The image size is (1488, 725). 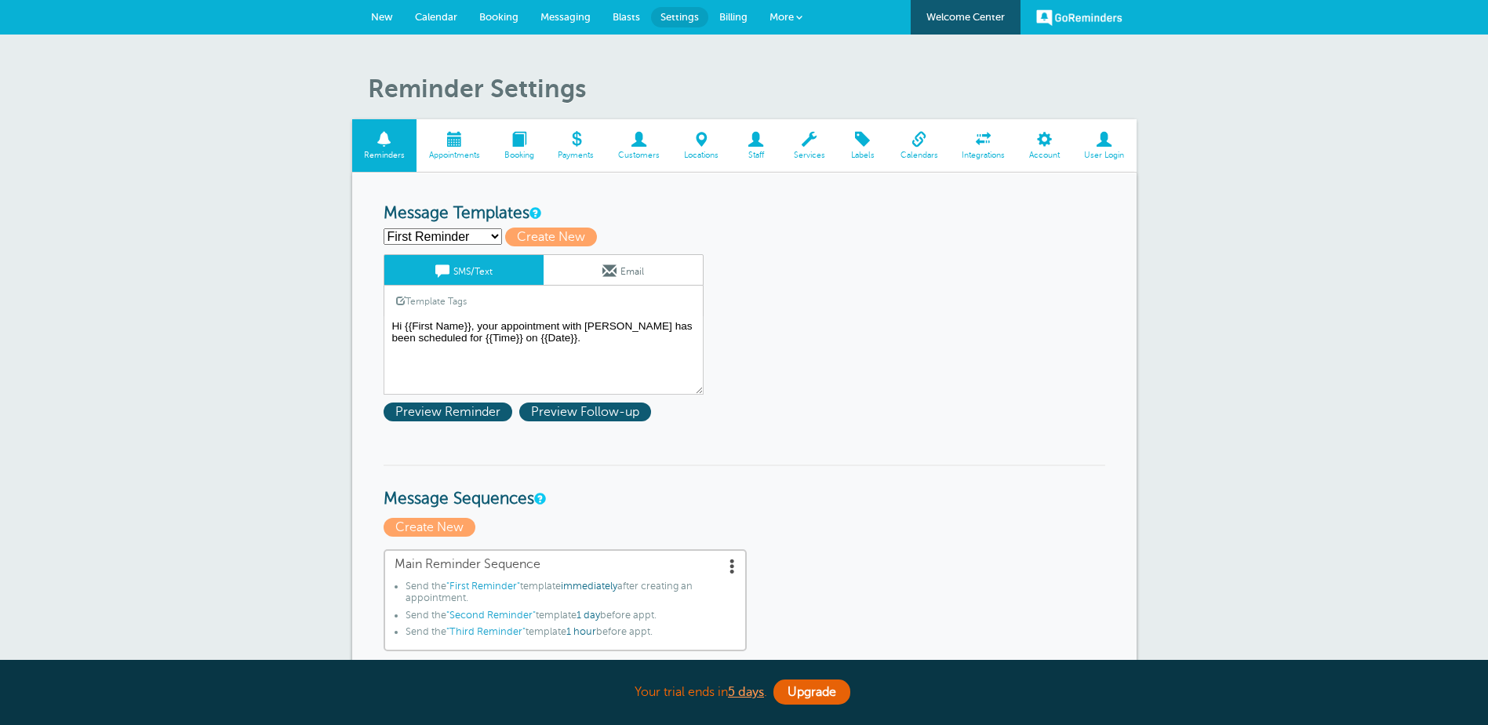 I want to click on a: Integrations, so click(x=984, y=145).